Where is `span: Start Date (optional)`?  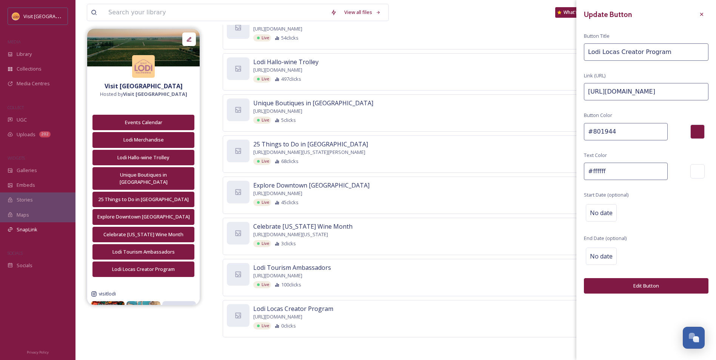
span: Start Date (optional) is located at coordinates (606, 195).